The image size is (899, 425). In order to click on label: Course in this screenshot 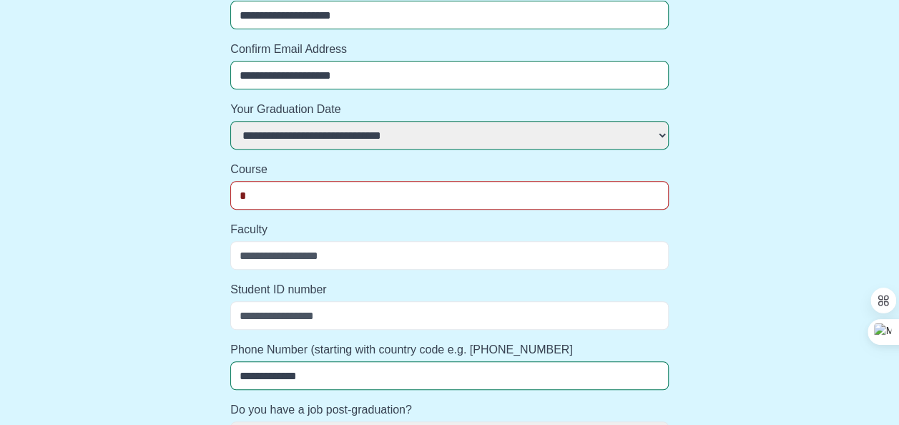, I will do `click(449, 169)`.